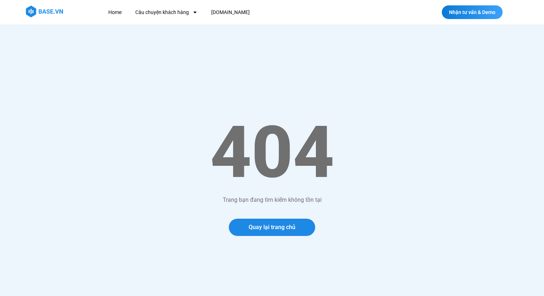 Image resolution: width=544 pixels, height=296 pixels. Describe the element at coordinates (272, 227) in the screenshot. I see `a: Quay lại trang chủ` at that location.